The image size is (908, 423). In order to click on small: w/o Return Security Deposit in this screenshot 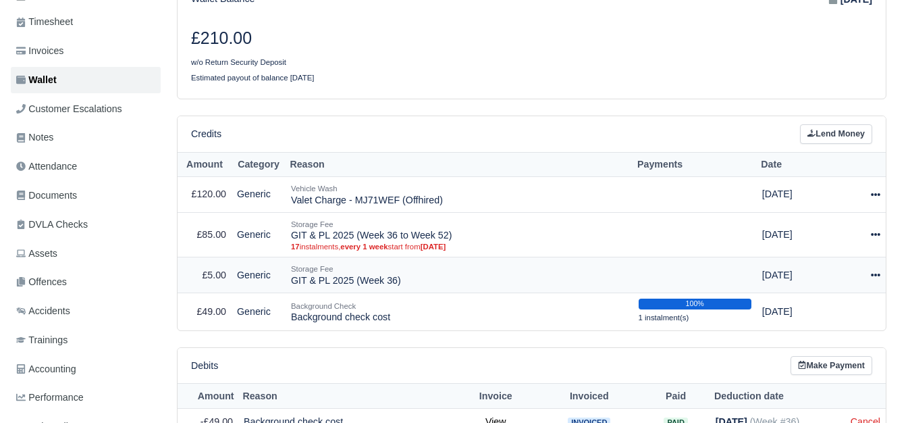, I will do `click(238, 62)`.